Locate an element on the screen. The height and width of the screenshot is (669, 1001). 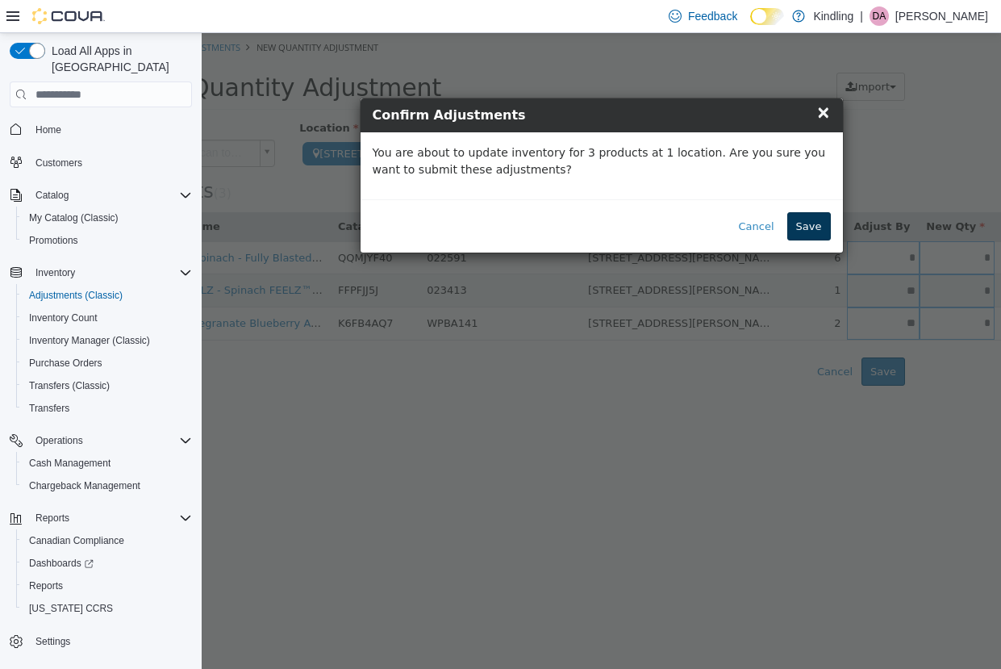
a: Home is located at coordinates (48, 130).